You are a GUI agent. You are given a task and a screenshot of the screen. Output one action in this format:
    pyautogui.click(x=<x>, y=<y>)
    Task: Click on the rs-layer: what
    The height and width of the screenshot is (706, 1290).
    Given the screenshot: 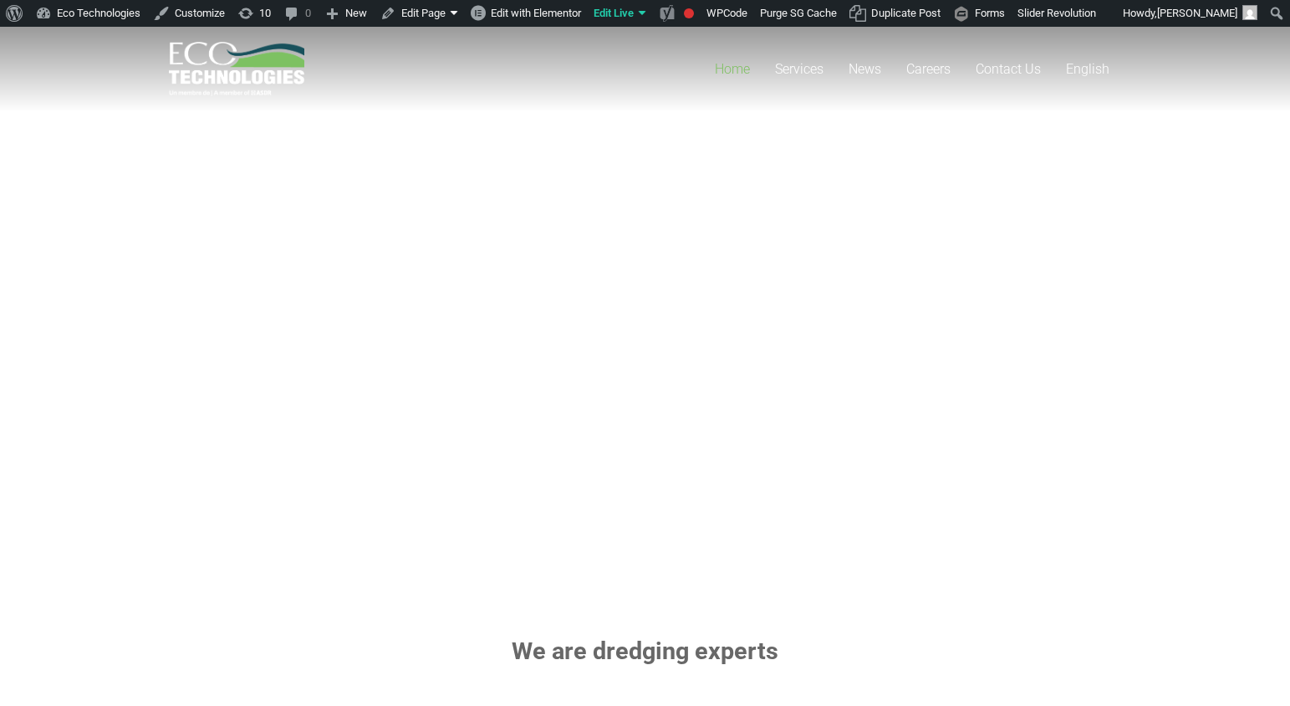 What is the action you would take?
    pyautogui.click(x=708, y=364)
    